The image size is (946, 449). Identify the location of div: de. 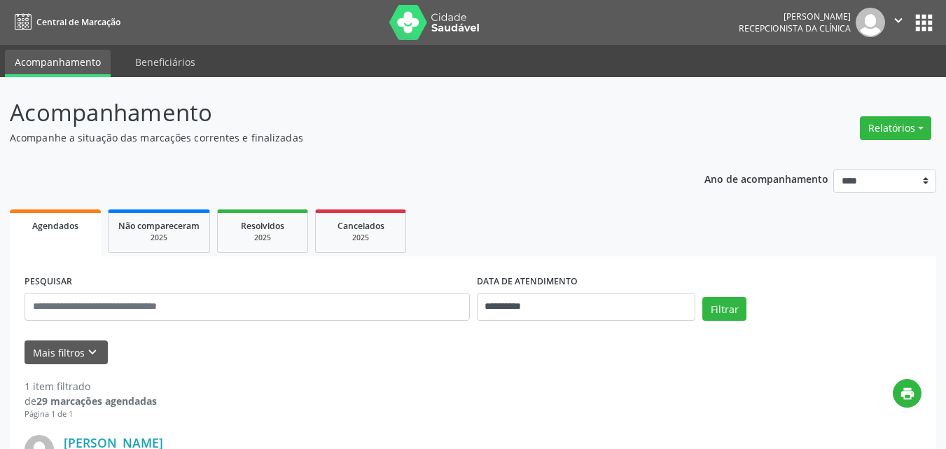
(90, 400).